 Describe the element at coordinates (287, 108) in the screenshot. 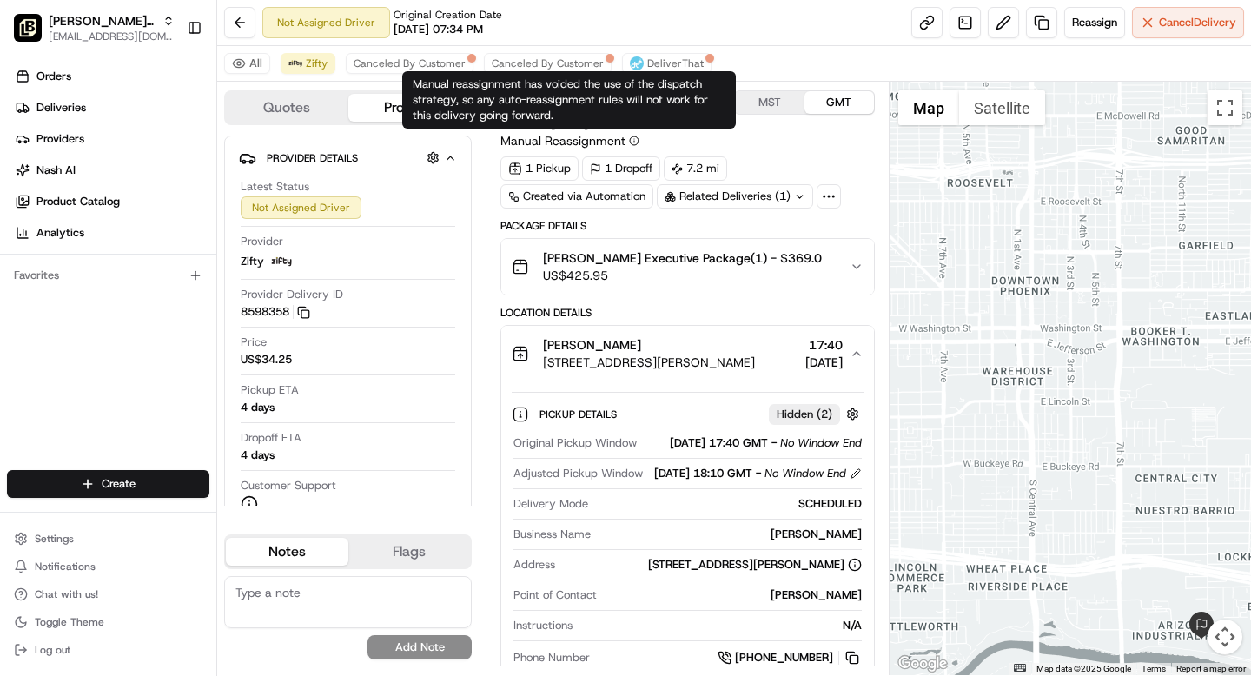

I see `button: Quotes` at that location.